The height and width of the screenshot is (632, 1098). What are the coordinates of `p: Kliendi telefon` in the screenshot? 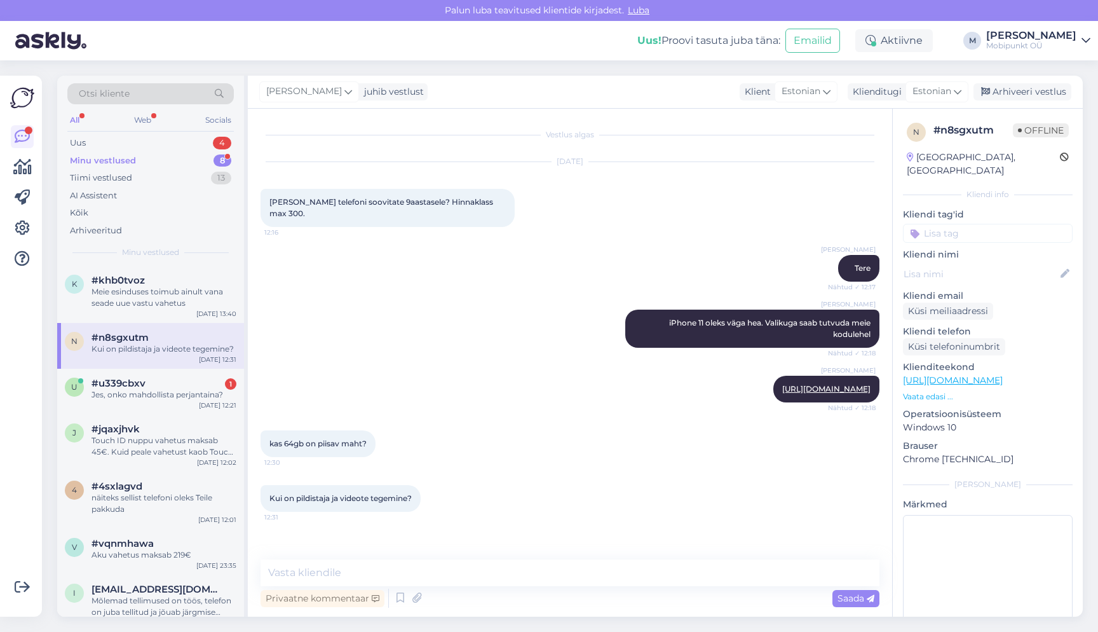 It's located at (988, 331).